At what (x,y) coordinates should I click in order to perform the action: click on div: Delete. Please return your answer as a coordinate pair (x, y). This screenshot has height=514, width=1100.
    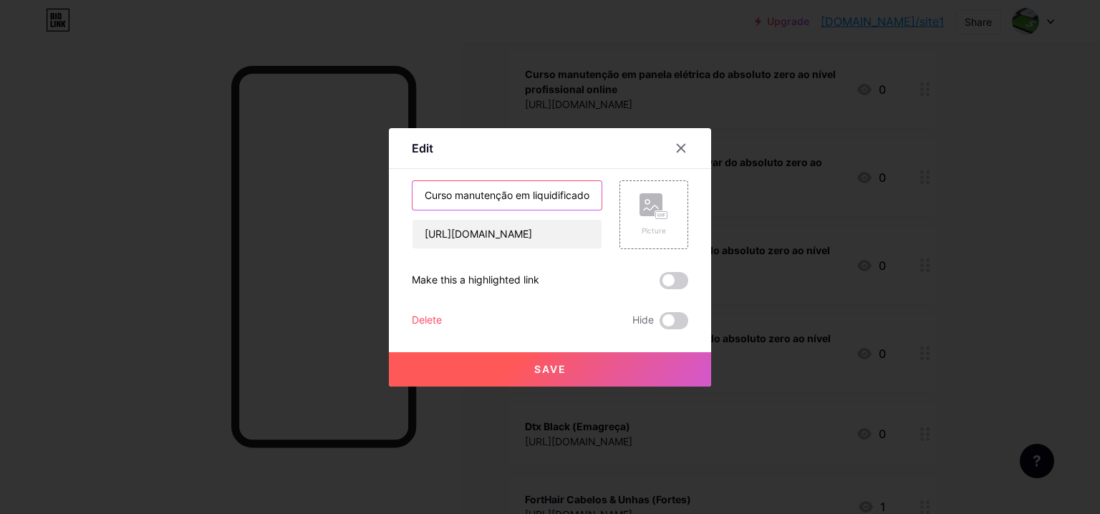
    Looking at the image, I should click on (427, 321).